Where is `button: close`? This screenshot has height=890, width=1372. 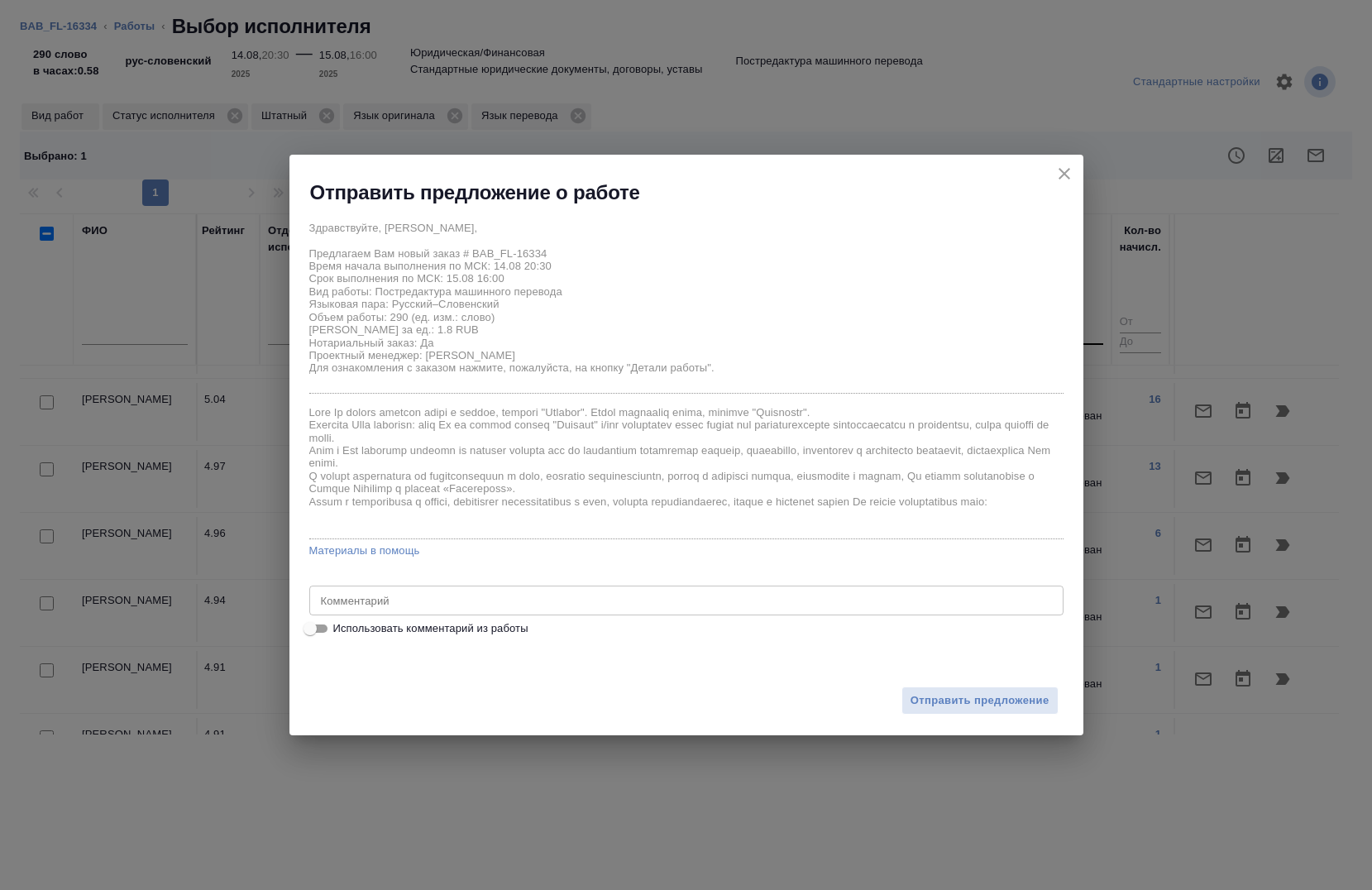
button: close is located at coordinates (1065, 174).